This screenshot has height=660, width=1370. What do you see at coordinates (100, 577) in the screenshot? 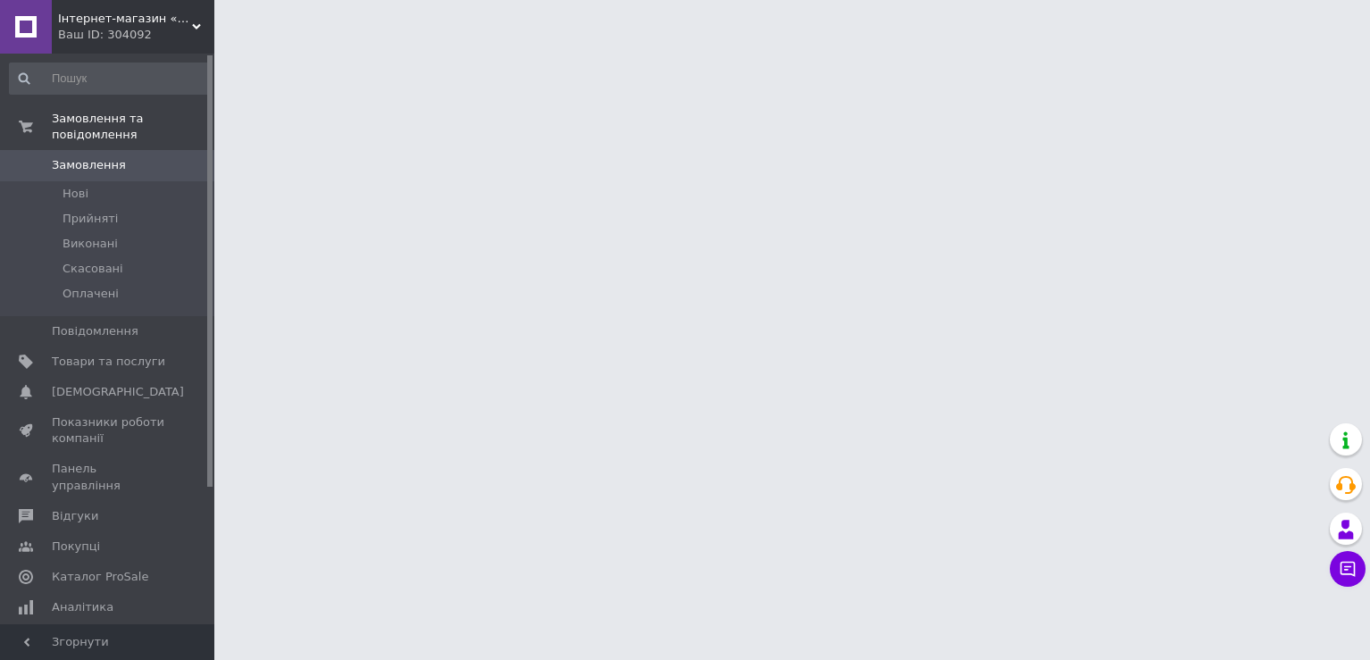
I see `span: Каталог ProSale` at bounding box center [100, 577].